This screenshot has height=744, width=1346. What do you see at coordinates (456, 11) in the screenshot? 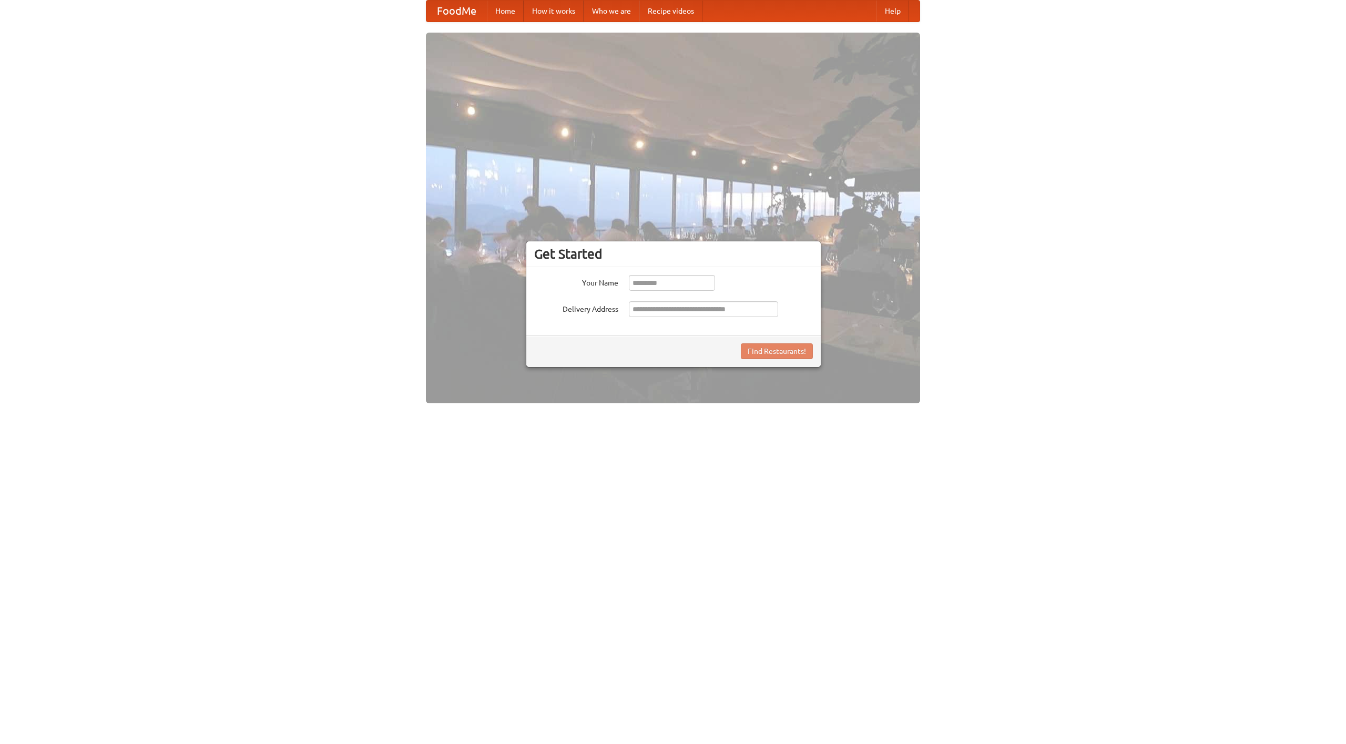
I see `a: FoodMe` at bounding box center [456, 11].